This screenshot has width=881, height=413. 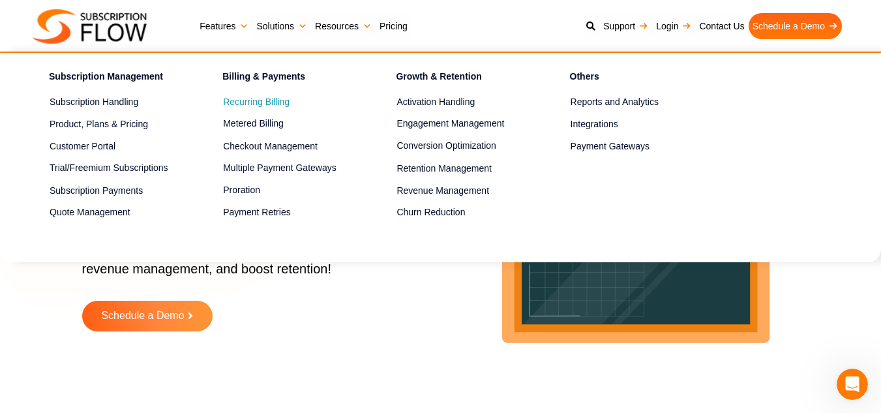 I want to click on a: Integrations, so click(x=634, y=124).